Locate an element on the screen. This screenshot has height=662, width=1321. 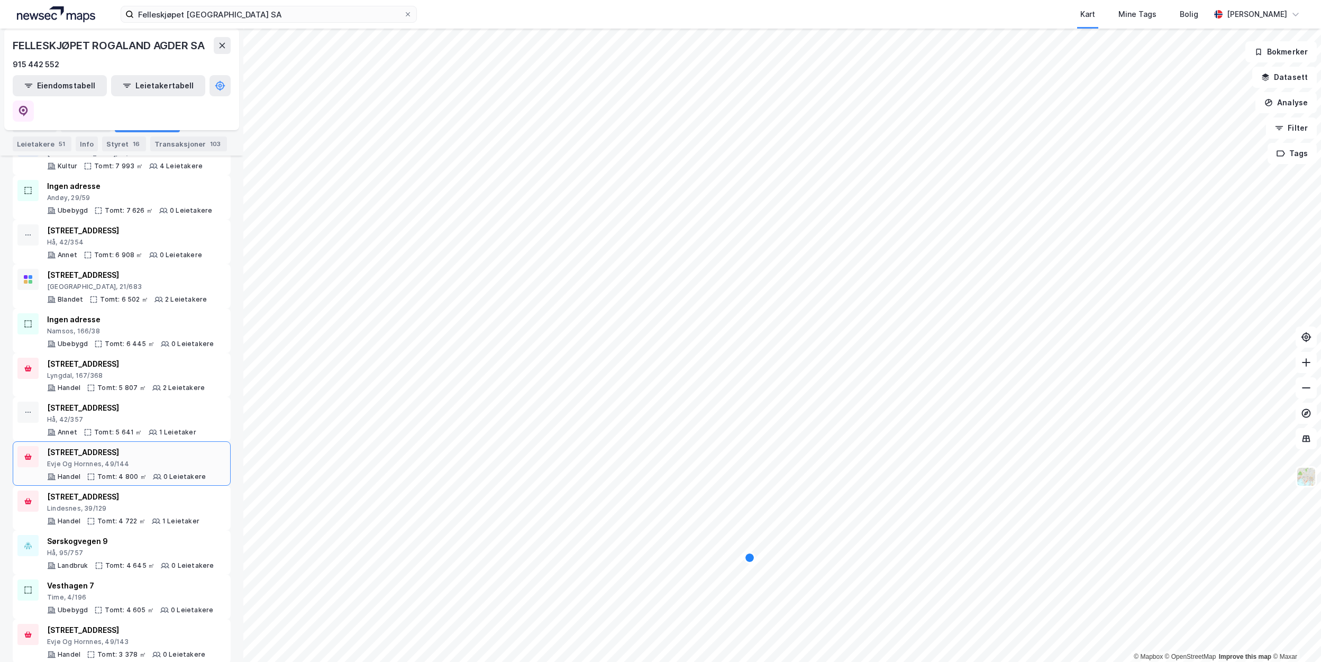
div: 915 442 552 is located at coordinates (36, 65).